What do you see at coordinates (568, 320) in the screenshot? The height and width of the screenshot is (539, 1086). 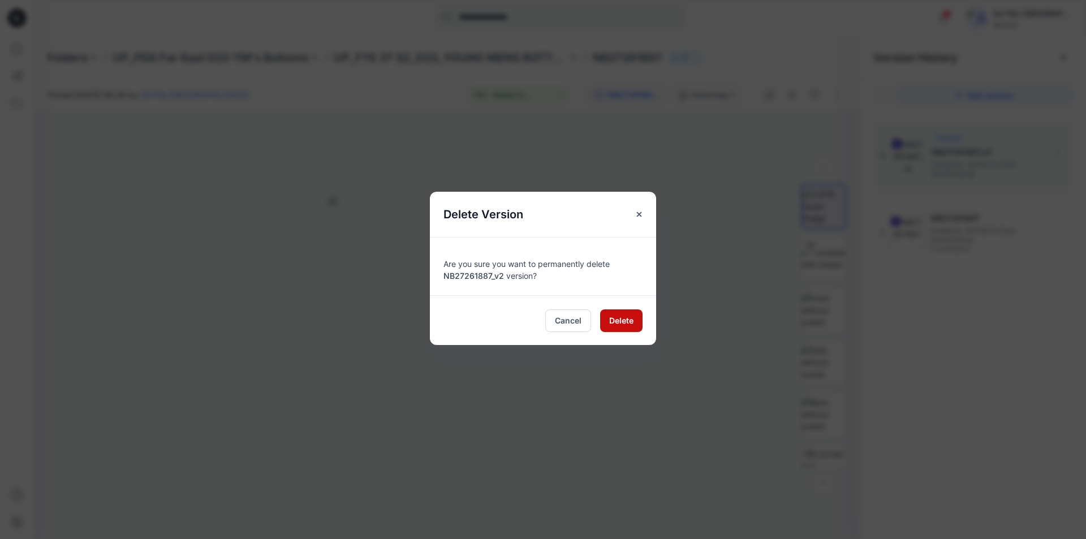 I see `span: Cancel` at bounding box center [568, 320].